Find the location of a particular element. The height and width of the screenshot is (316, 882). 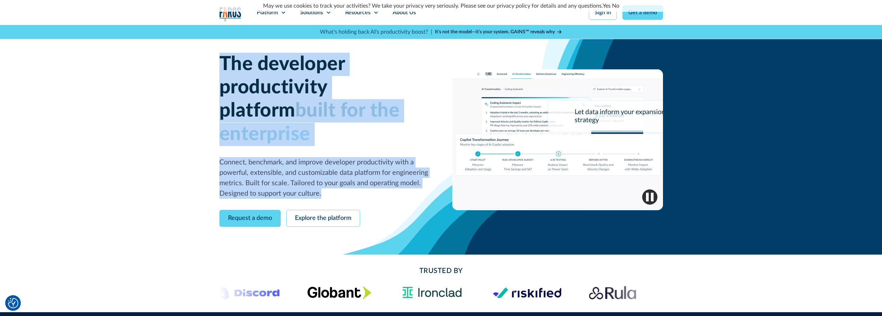

h1: The developer productivity platform is located at coordinates (325, 99).